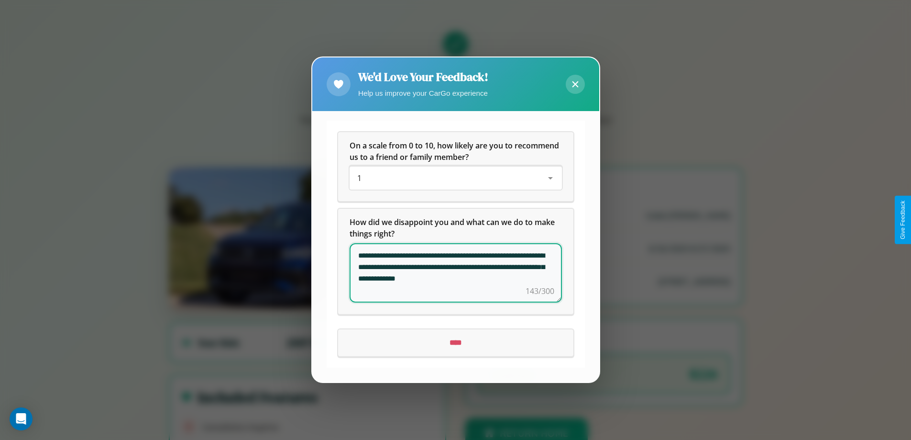 The height and width of the screenshot is (440, 911). What do you see at coordinates (359, 178) in the screenshot?
I see `span: 1` at bounding box center [359, 178].